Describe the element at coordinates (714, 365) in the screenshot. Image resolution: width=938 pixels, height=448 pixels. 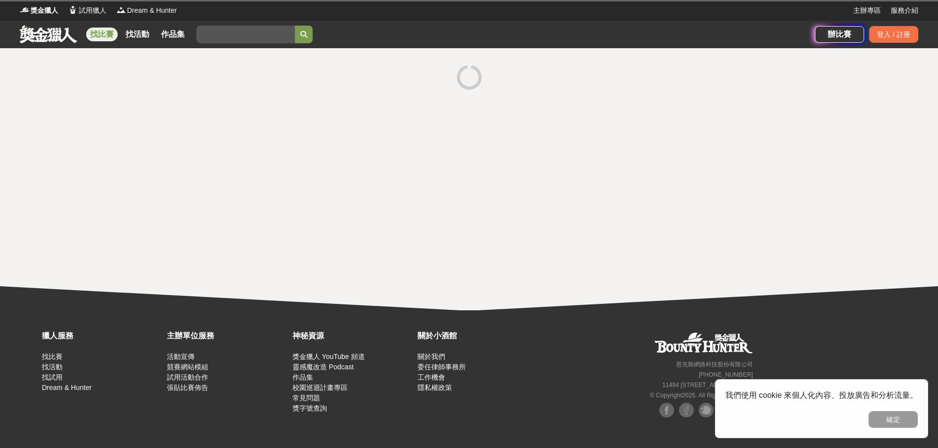
I see `small: 恩克斯網路科技股份有限公司` at that location.